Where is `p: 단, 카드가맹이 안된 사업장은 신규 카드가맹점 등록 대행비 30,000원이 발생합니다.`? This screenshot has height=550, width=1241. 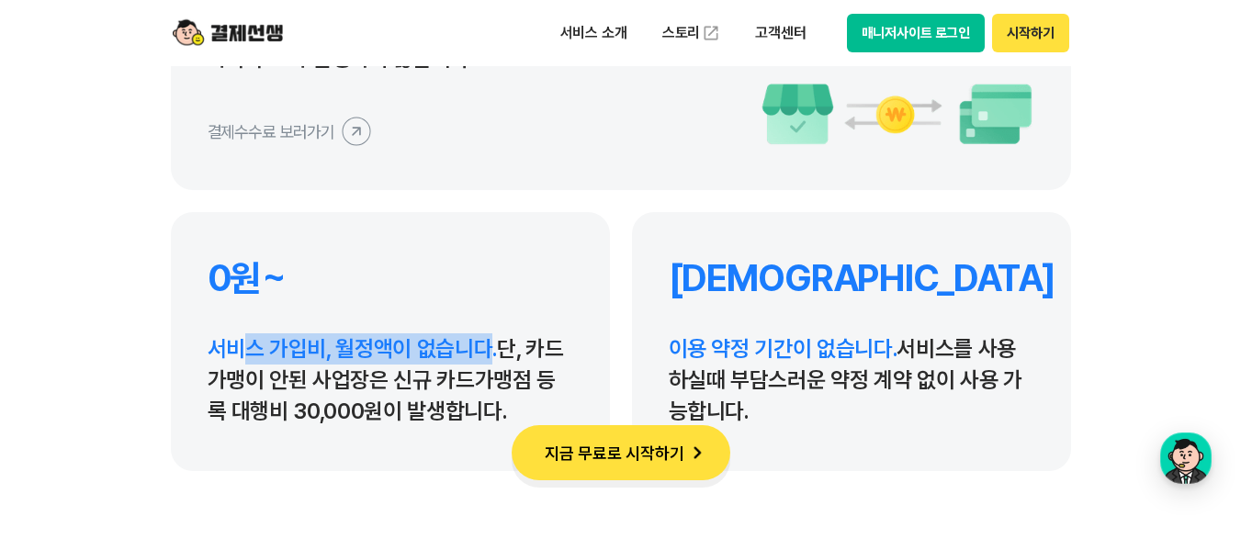 p: 단, 카드가맹이 안된 사업장은 신규 카드가맹점 등록 대행비 30,000원이 발생합니다. is located at coordinates (390, 380).